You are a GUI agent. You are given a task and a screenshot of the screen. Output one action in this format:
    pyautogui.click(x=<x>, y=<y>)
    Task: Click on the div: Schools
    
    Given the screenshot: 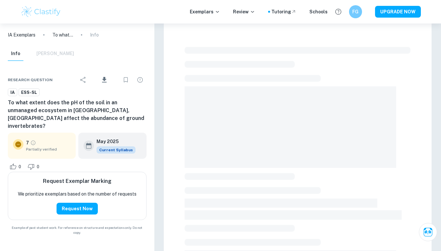 What is the action you would take?
    pyautogui.click(x=319, y=12)
    